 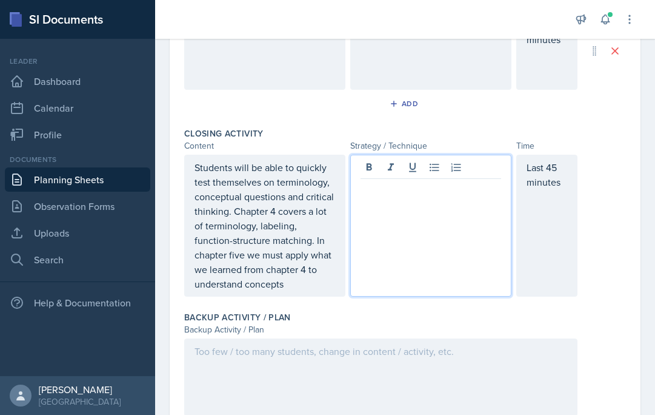 I want to click on div: Help & Documentation, so click(x=78, y=302).